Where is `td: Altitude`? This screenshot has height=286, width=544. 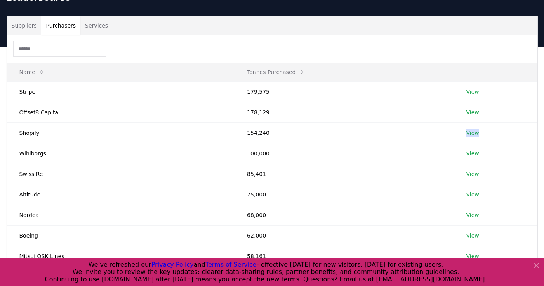
td: Altitude is located at coordinates (121, 194).